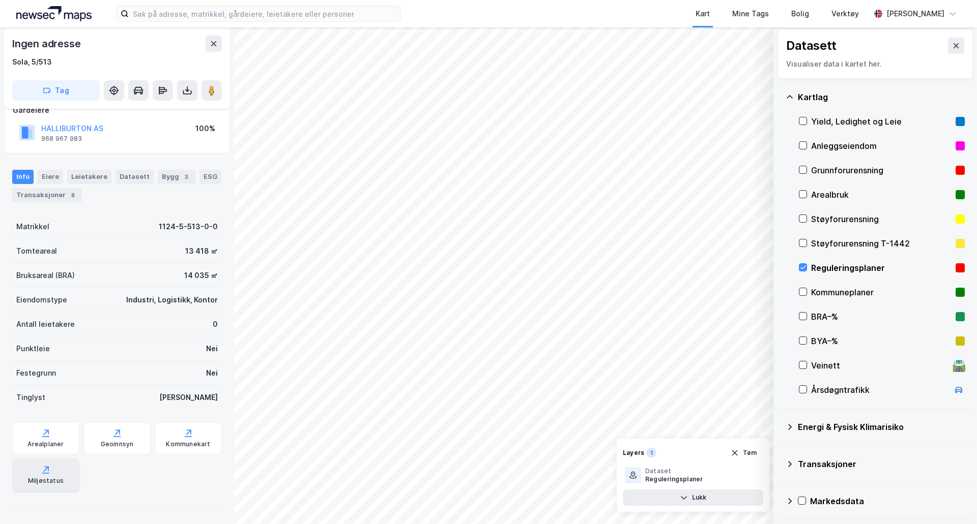  Describe the element at coordinates (186, 177) in the screenshot. I see `div: 3` at that location.